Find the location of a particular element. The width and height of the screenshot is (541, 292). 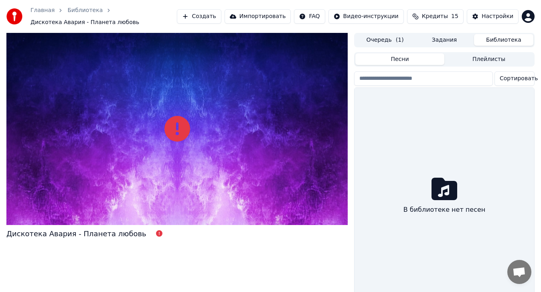

span: Дискотека Авария - Планета любовь is located at coordinates (85, 22).